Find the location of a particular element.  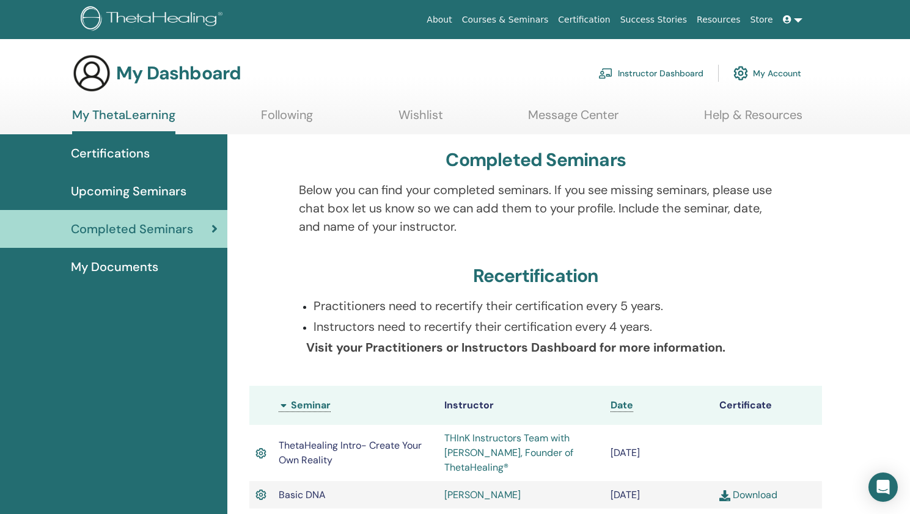

p: Practitioners need to recertify their certification every 5 years. is located at coordinates (543, 306).